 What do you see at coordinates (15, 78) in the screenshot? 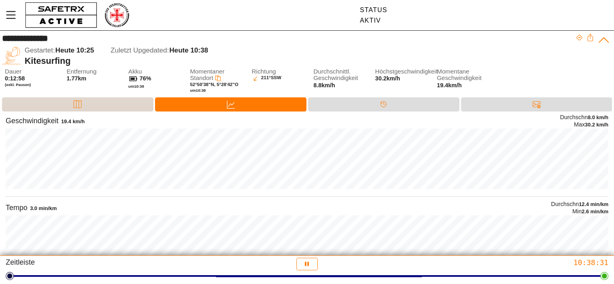
I see `span: 0:12:58` at bounding box center [15, 78].